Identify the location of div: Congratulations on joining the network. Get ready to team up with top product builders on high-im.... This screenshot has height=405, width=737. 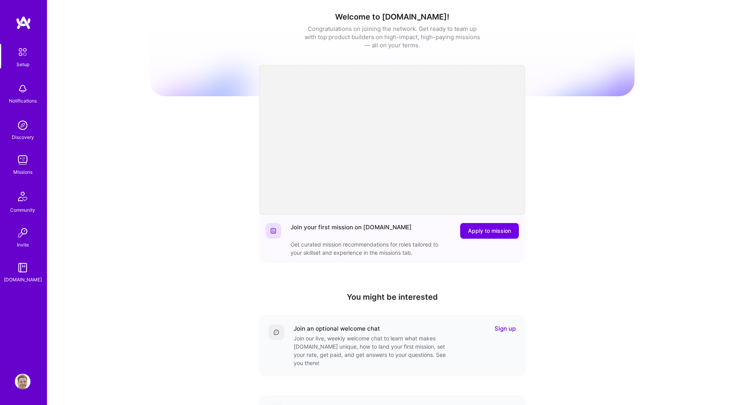
(392, 37).